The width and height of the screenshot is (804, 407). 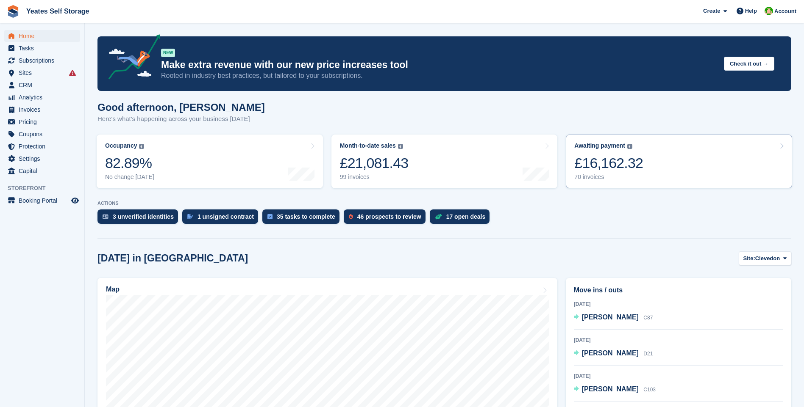 What do you see at coordinates (444, 203) in the screenshot?
I see `p: ACTIONS` at bounding box center [444, 203].